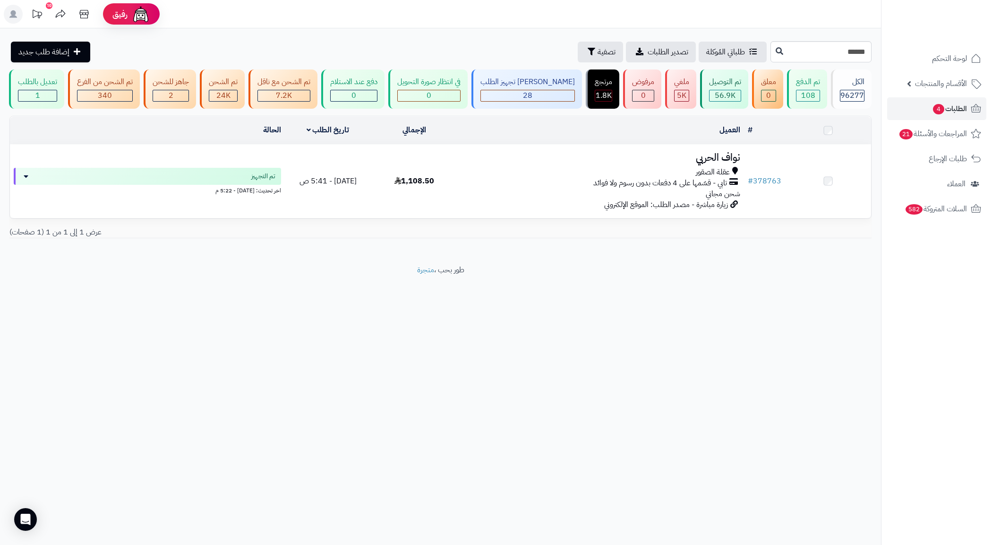 This screenshot has height=545, width=992. I want to click on button: تصفية, so click(600, 52).